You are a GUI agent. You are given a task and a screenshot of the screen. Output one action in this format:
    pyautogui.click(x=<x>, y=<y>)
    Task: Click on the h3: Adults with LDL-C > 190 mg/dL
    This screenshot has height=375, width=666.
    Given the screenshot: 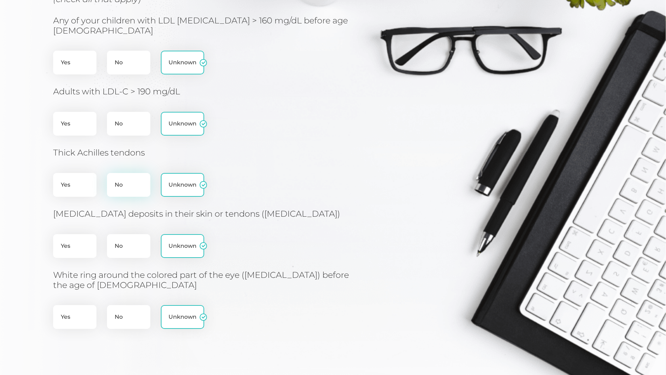 What is the action you would take?
    pyautogui.click(x=207, y=92)
    